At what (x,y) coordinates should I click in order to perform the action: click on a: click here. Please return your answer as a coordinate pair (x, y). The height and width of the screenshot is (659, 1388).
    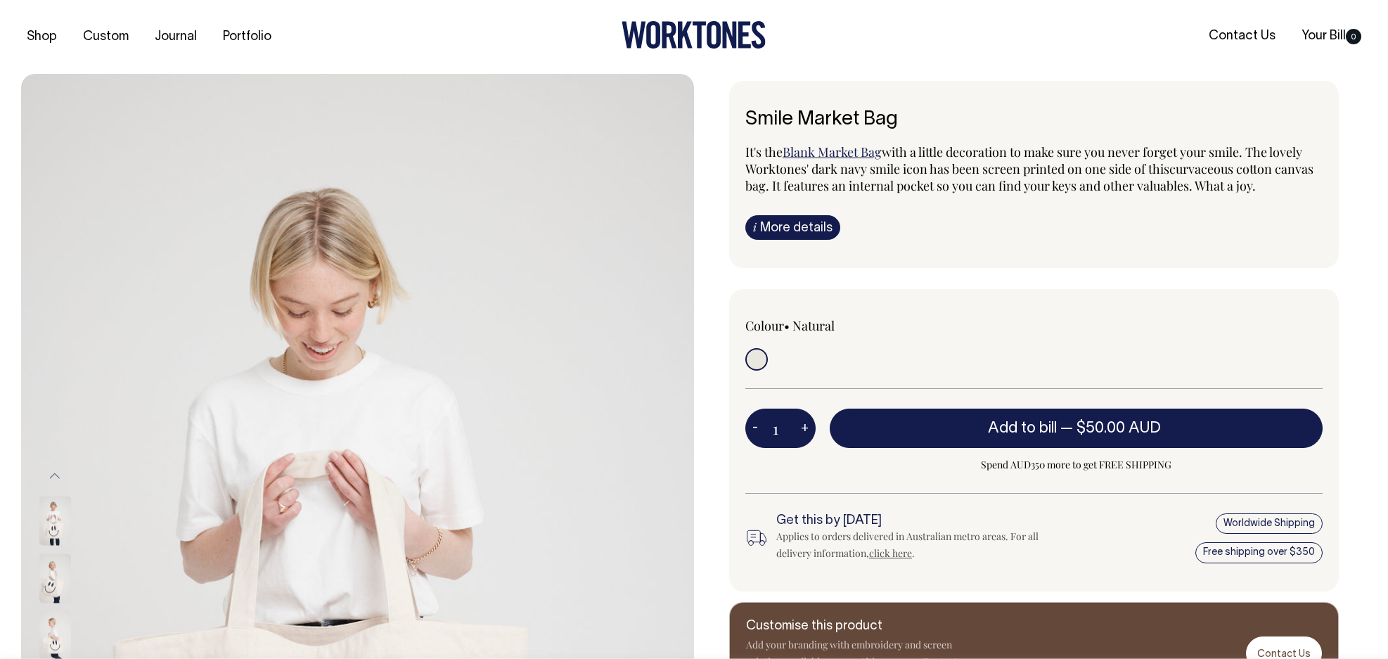
    Looking at the image, I should click on (890, 553).